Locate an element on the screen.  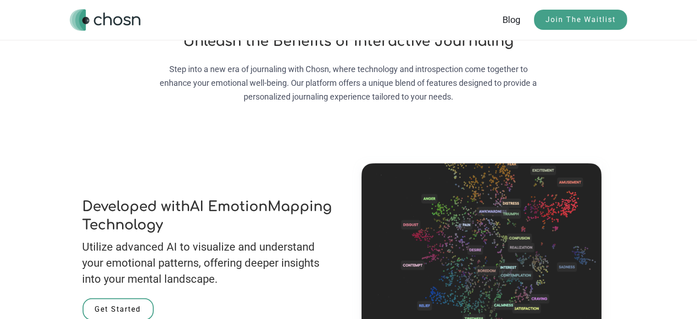
strong: AI Emotion is located at coordinates (229, 207).